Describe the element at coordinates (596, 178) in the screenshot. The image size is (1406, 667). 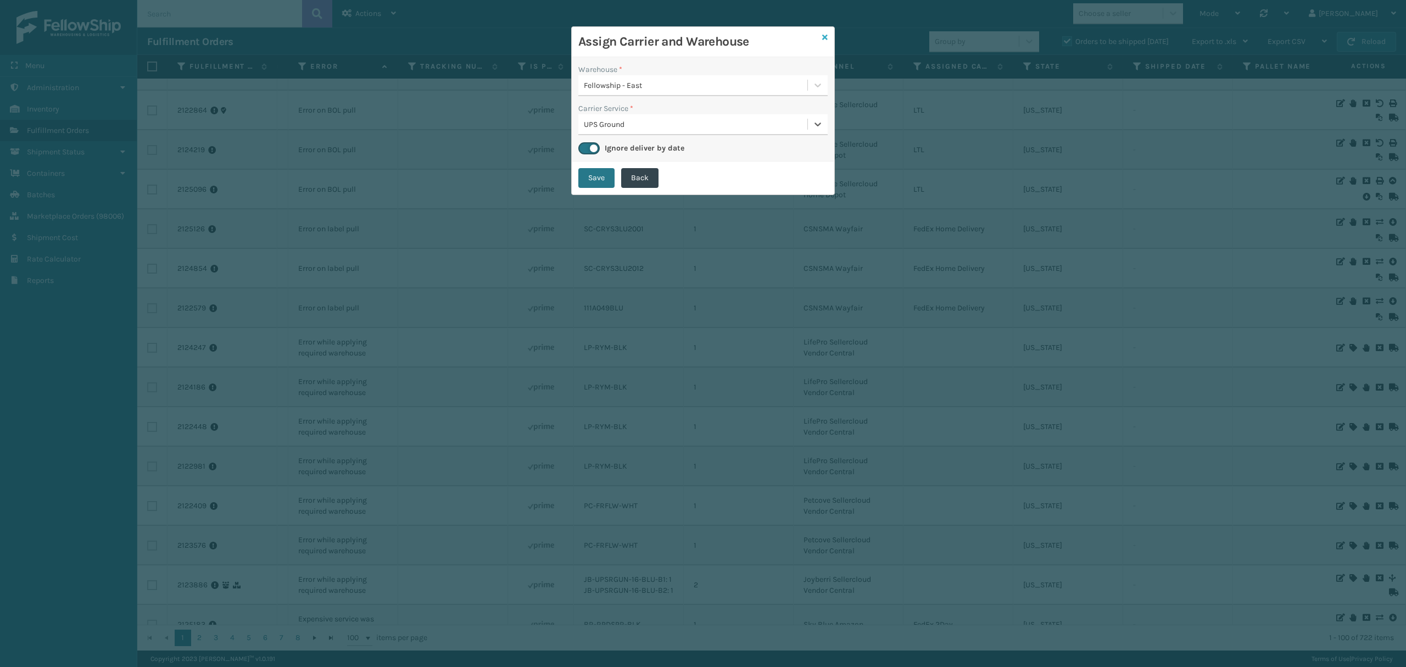
I see `button: Save` at that location.